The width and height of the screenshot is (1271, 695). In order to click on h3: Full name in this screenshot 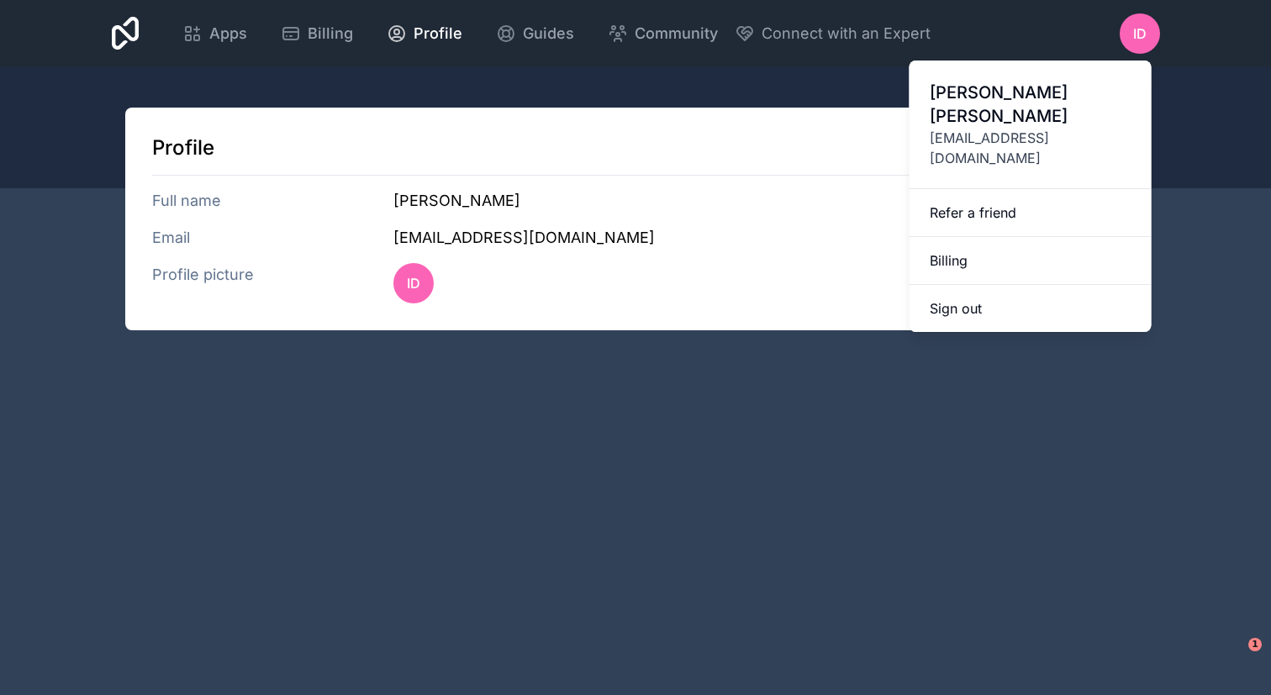, I will do `click(273, 201)`.